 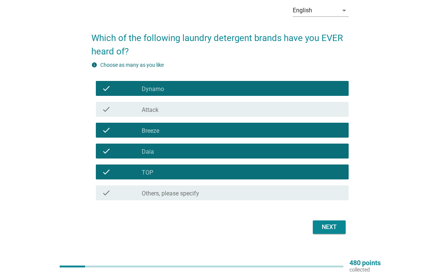 I want to click on label: Others, please specify, so click(x=171, y=194).